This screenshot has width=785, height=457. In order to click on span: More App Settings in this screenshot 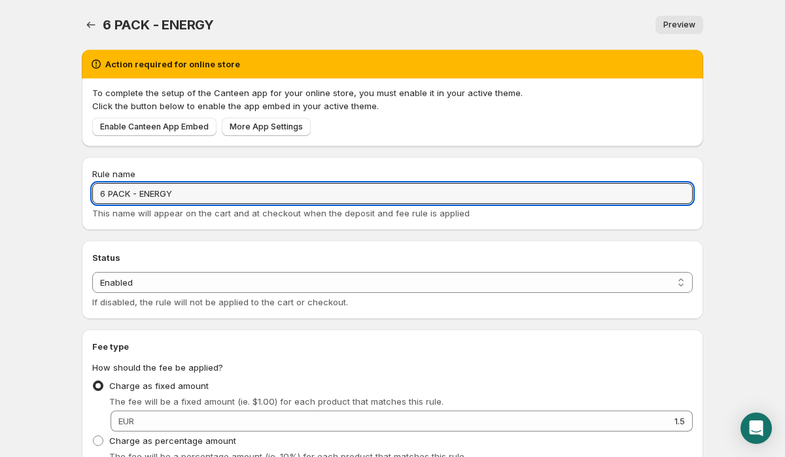, I will do `click(266, 127)`.